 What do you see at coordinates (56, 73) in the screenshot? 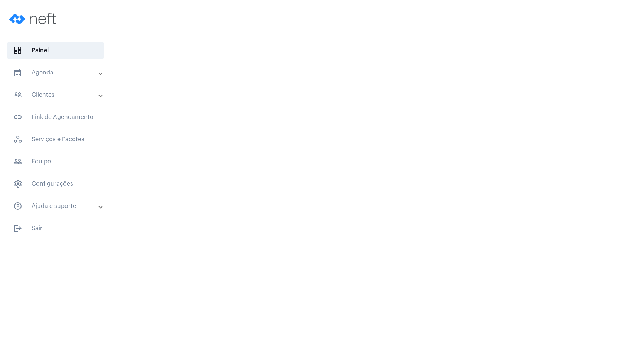
I see `mat-panel-title: Agenda` at bounding box center [56, 73].